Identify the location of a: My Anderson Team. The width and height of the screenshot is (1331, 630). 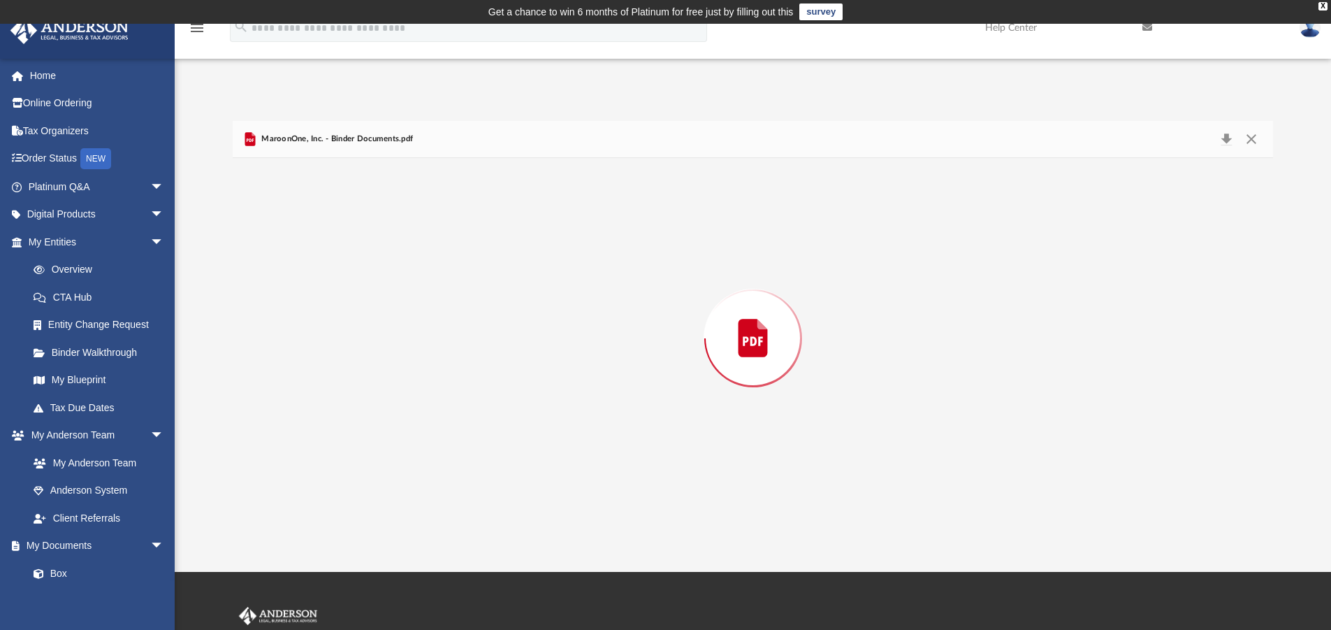
(95, 463).